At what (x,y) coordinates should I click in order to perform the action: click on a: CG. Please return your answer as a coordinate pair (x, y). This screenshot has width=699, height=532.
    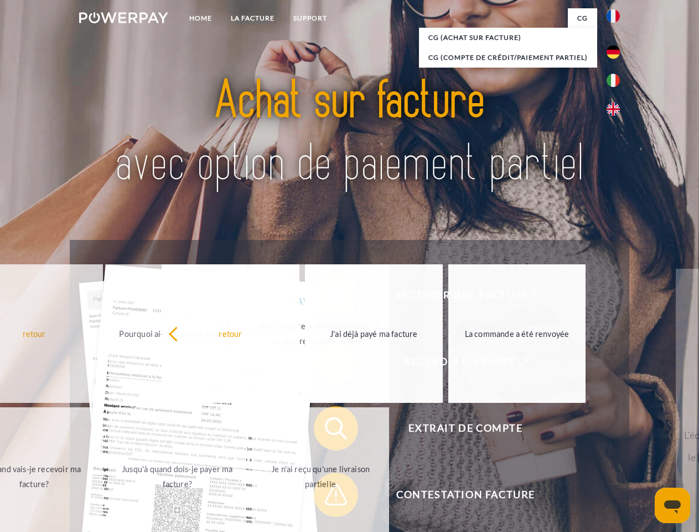
    Looking at the image, I should click on (583, 18).